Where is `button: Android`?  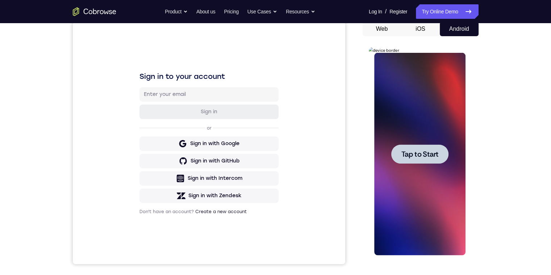 button: Android is located at coordinates (459, 29).